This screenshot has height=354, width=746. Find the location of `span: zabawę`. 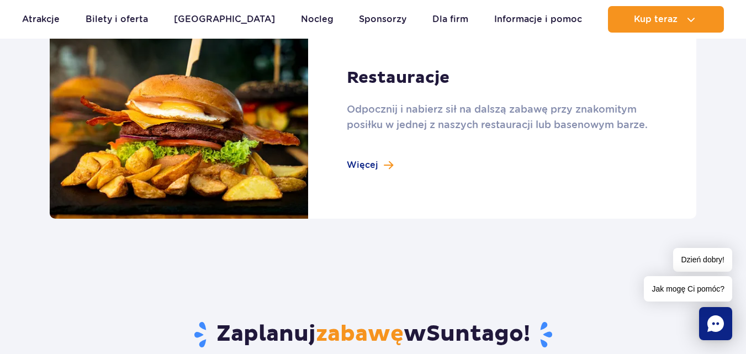

span: zabawę is located at coordinates (360, 334).